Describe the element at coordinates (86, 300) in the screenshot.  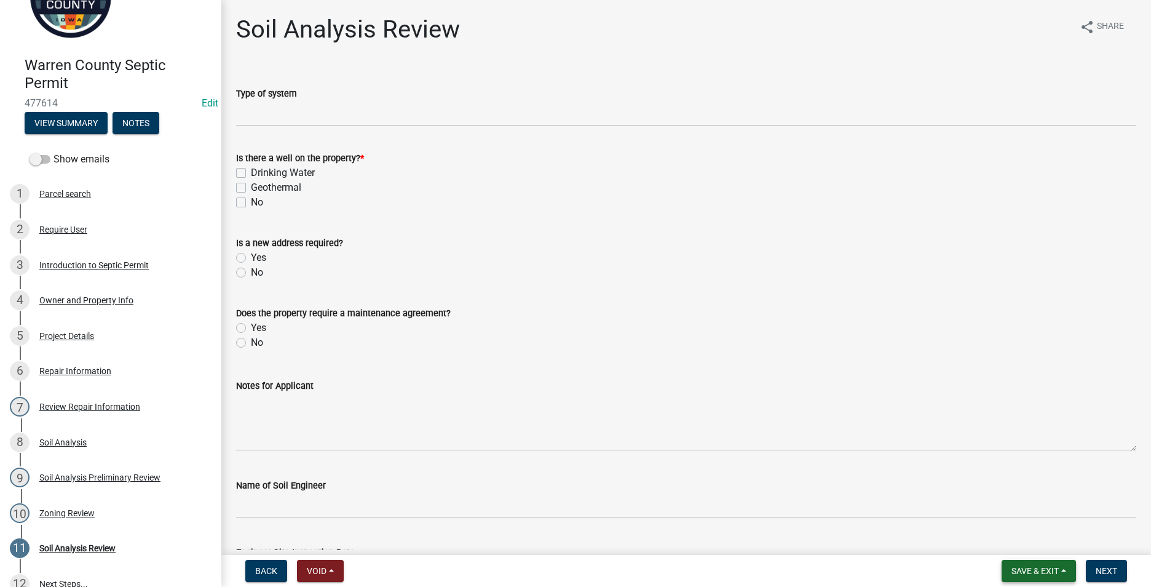
I see `div: Owner and Property Info` at that location.